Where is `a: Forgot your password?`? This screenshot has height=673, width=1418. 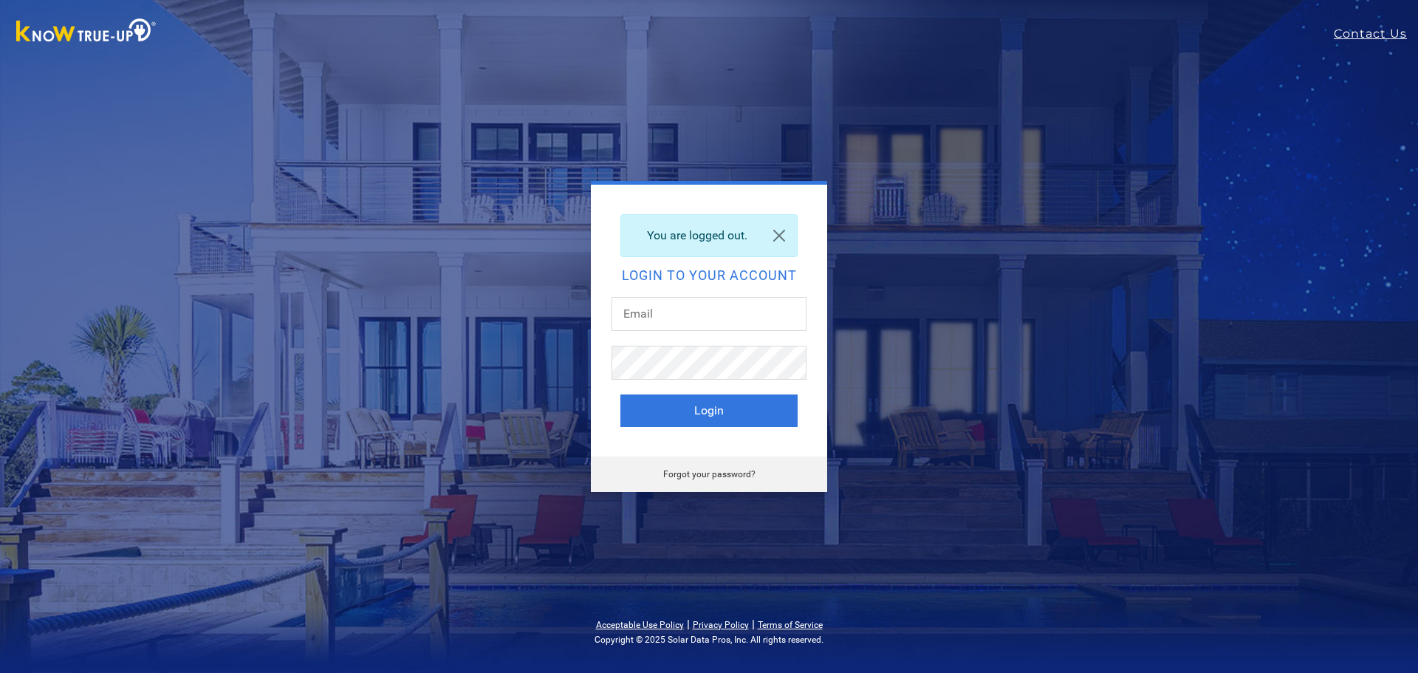
a: Forgot your password? is located at coordinates (709, 474).